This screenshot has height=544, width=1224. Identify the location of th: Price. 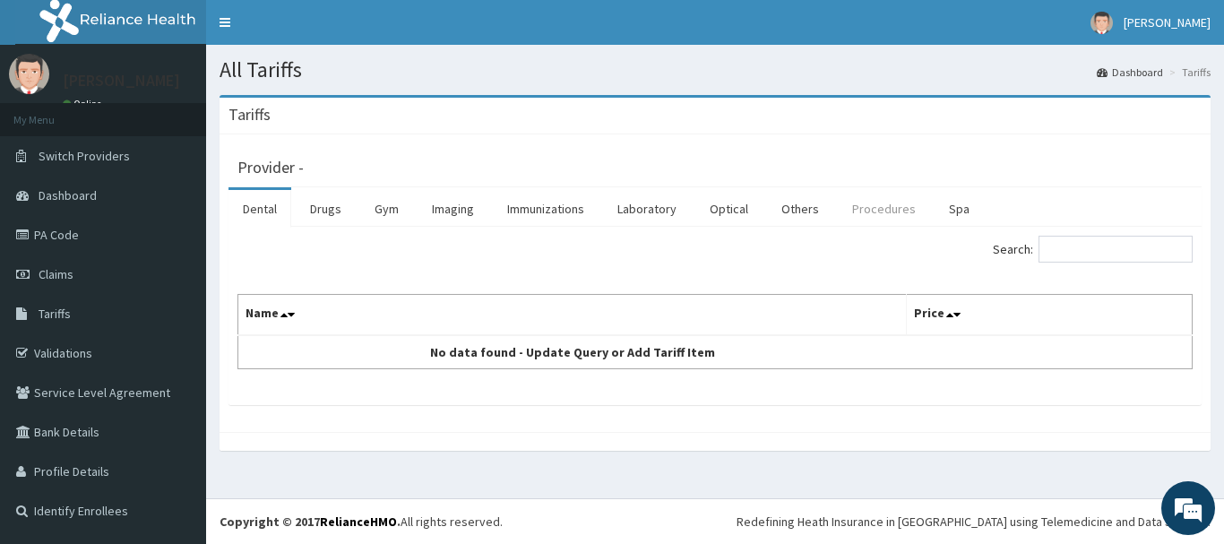
(1049, 315).